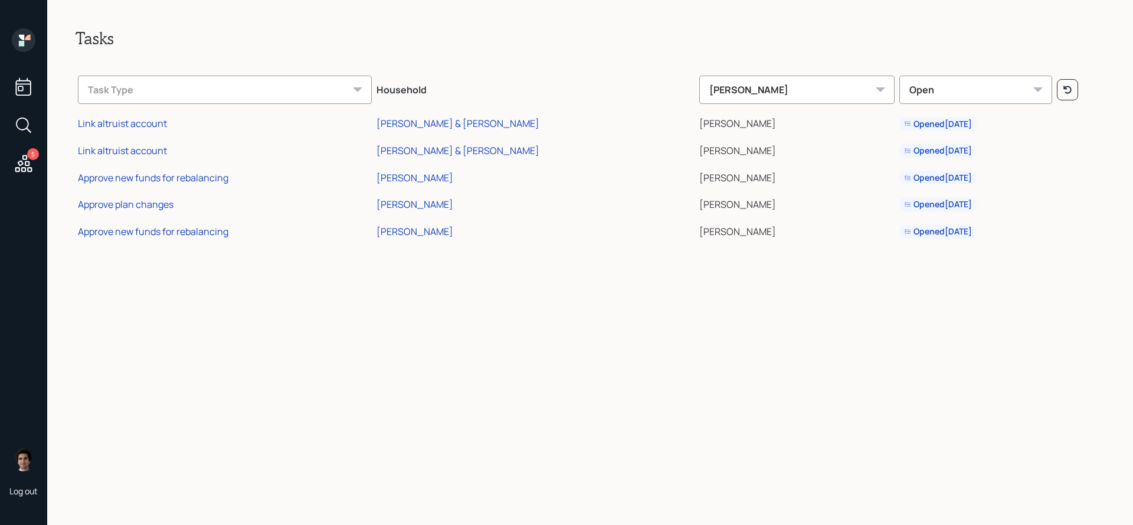 This screenshot has width=1133, height=525. What do you see at coordinates (126, 204) in the screenshot?
I see `div: Approve plan changes` at bounding box center [126, 204].